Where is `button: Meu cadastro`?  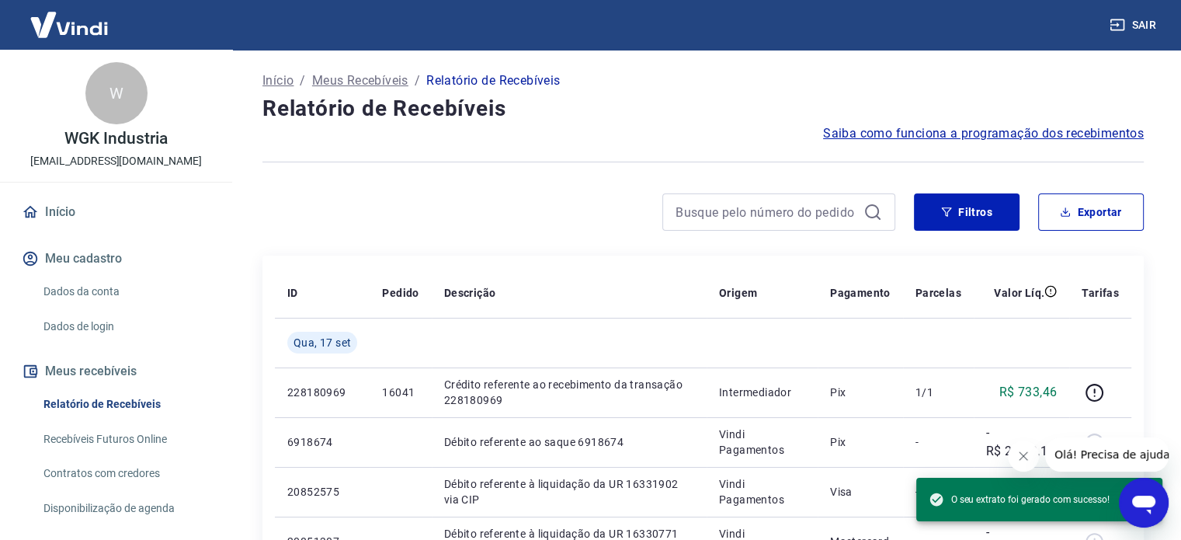
button: Meu cadastro is located at coordinates (116, 259).